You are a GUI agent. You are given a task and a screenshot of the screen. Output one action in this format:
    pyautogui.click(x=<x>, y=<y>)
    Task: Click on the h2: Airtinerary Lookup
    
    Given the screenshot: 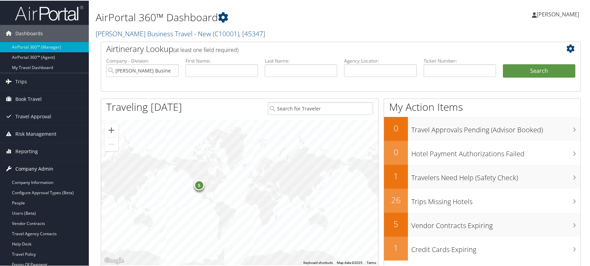 What is the action you would take?
    pyautogui.click(x=321, y=48)
    